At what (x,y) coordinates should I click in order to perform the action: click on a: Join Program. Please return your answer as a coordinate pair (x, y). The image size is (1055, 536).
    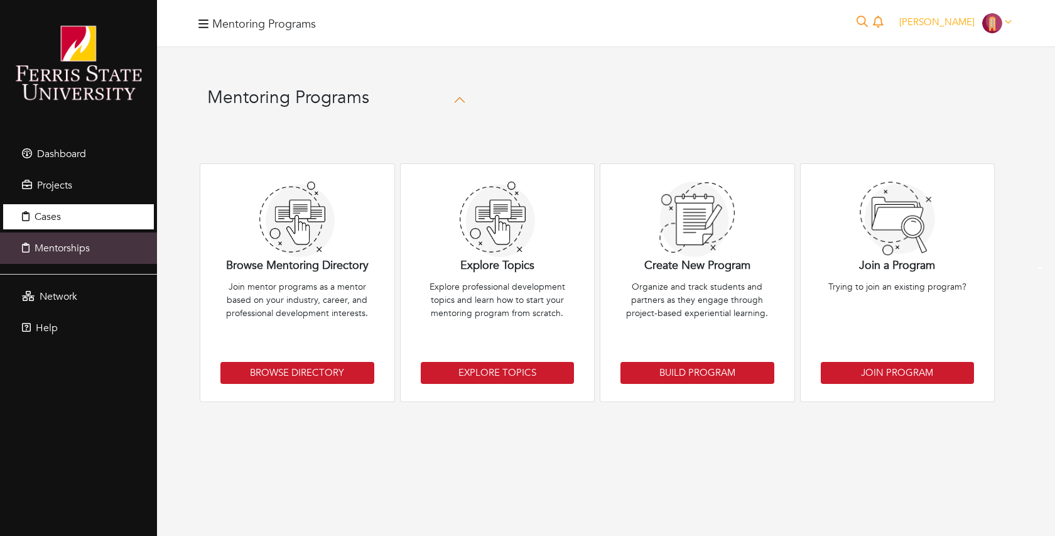
    Looking at the image, I should click on (897, 372).